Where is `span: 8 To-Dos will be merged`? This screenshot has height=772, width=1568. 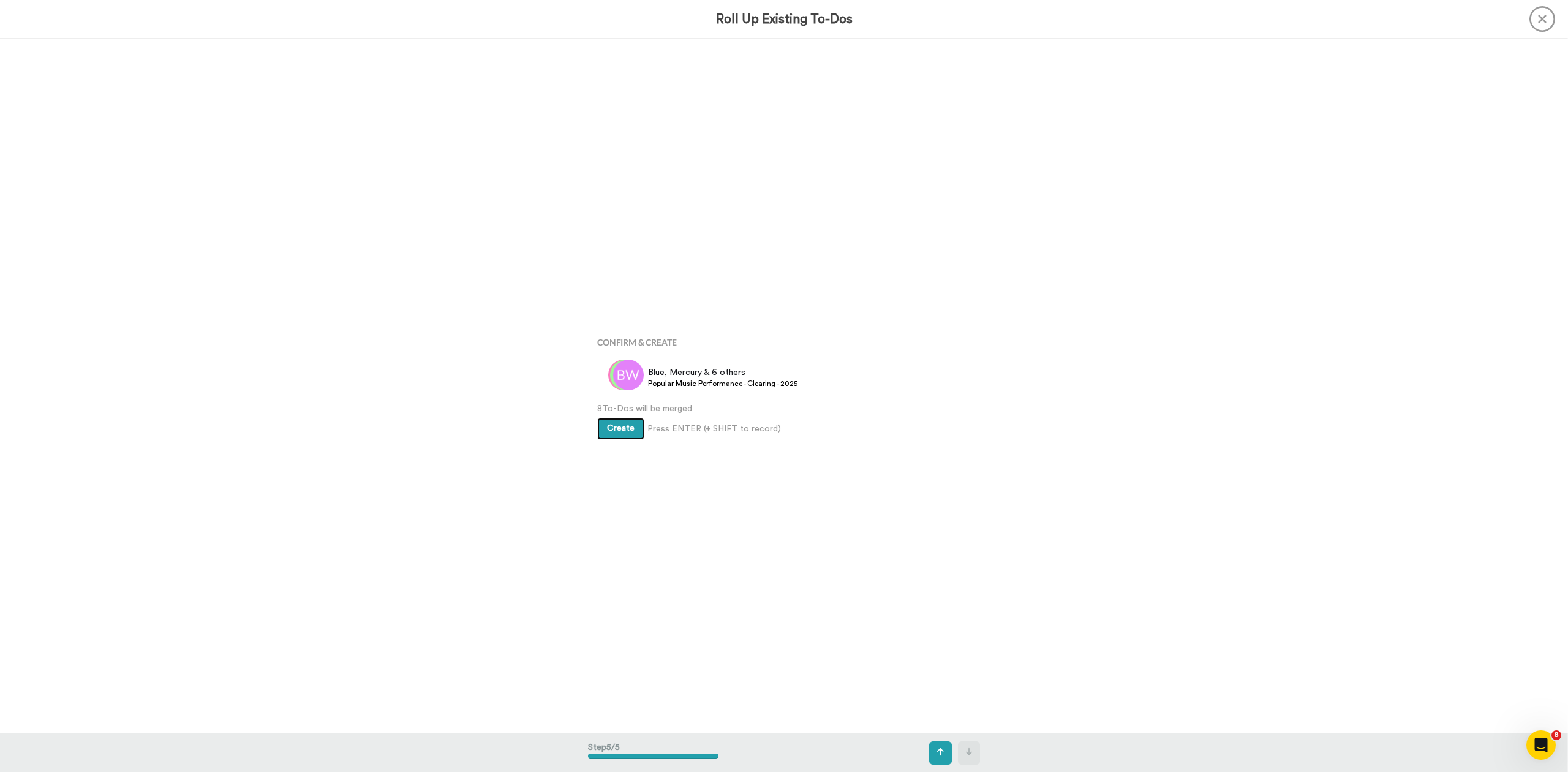
span: 8 To-Dos will be merged is located at coordinates (784, 408).